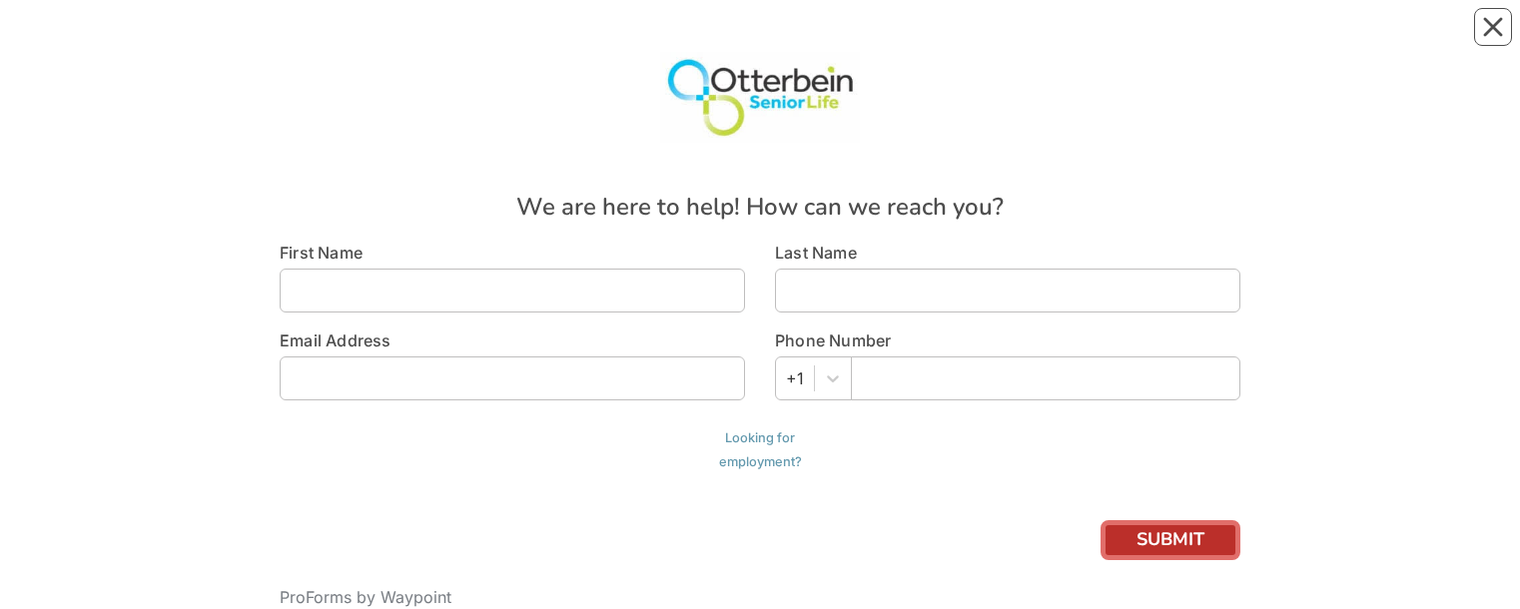 Image resolution: width=1520 pixels, height=609 pixels. Describe the element at coordinates (760, 97) in the screenshot. I see `img: 138ced3b-02ab-4d50-86c2-1e2e4c26e06c.jpeg` at that location.